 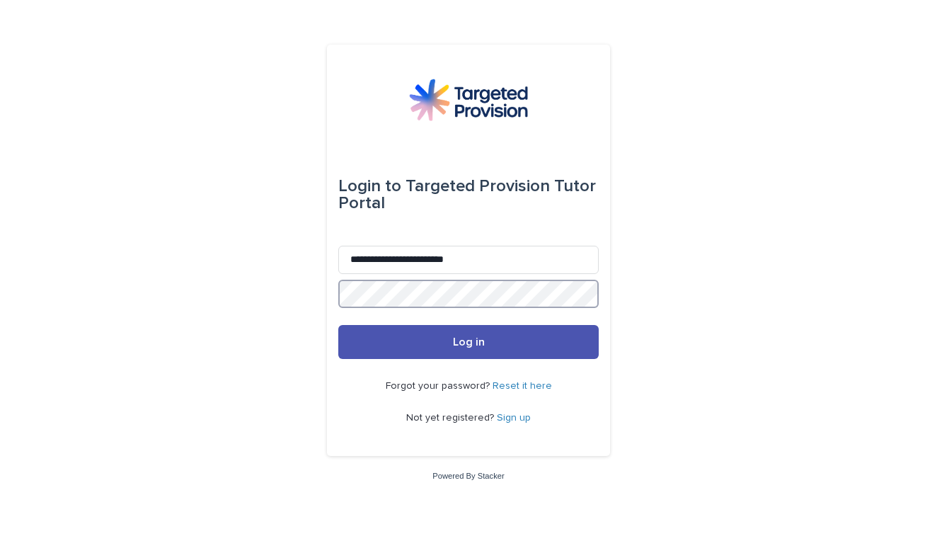 What do you see at coordinates (451, 418) in the screenshot?
I see `span: Not yet registered?` at bounding box center [451, 418].